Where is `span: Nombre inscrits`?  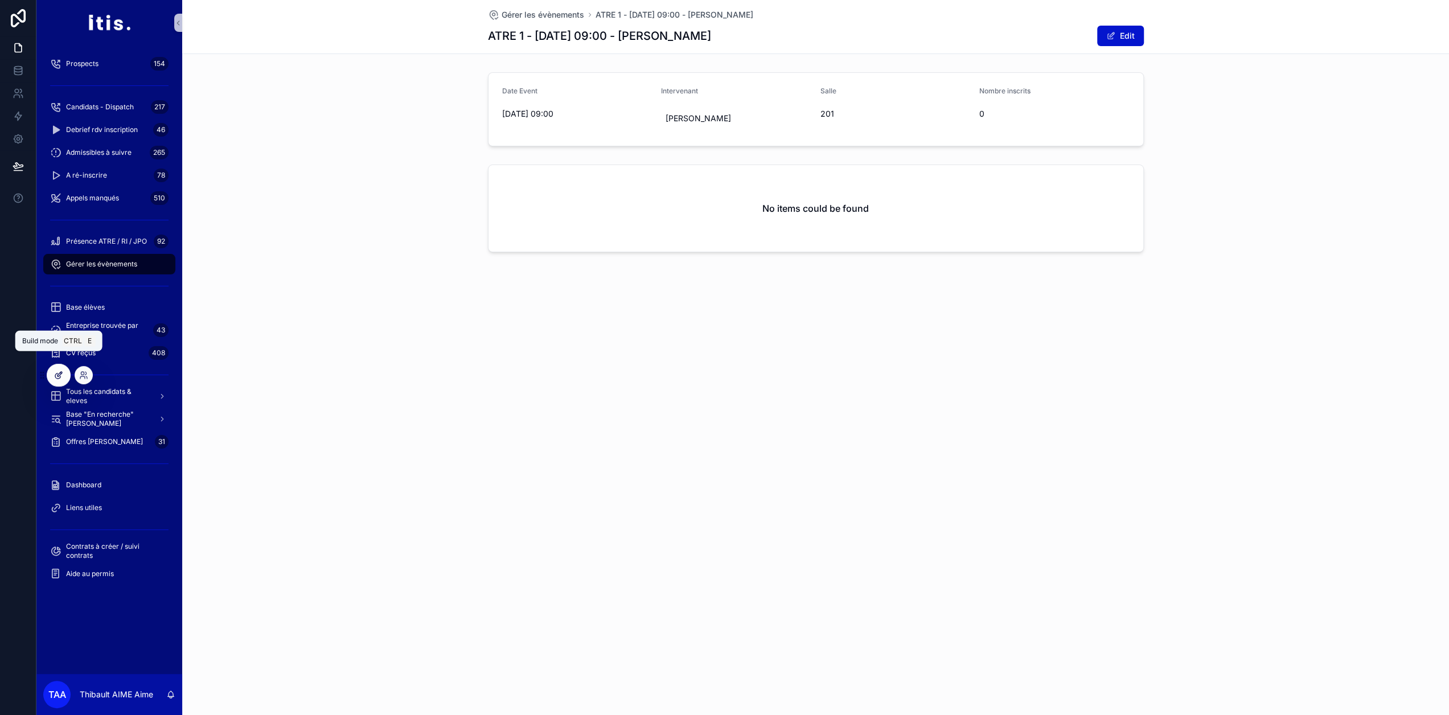
span: Nombre inscrits is located at coordinates (1005, 91).